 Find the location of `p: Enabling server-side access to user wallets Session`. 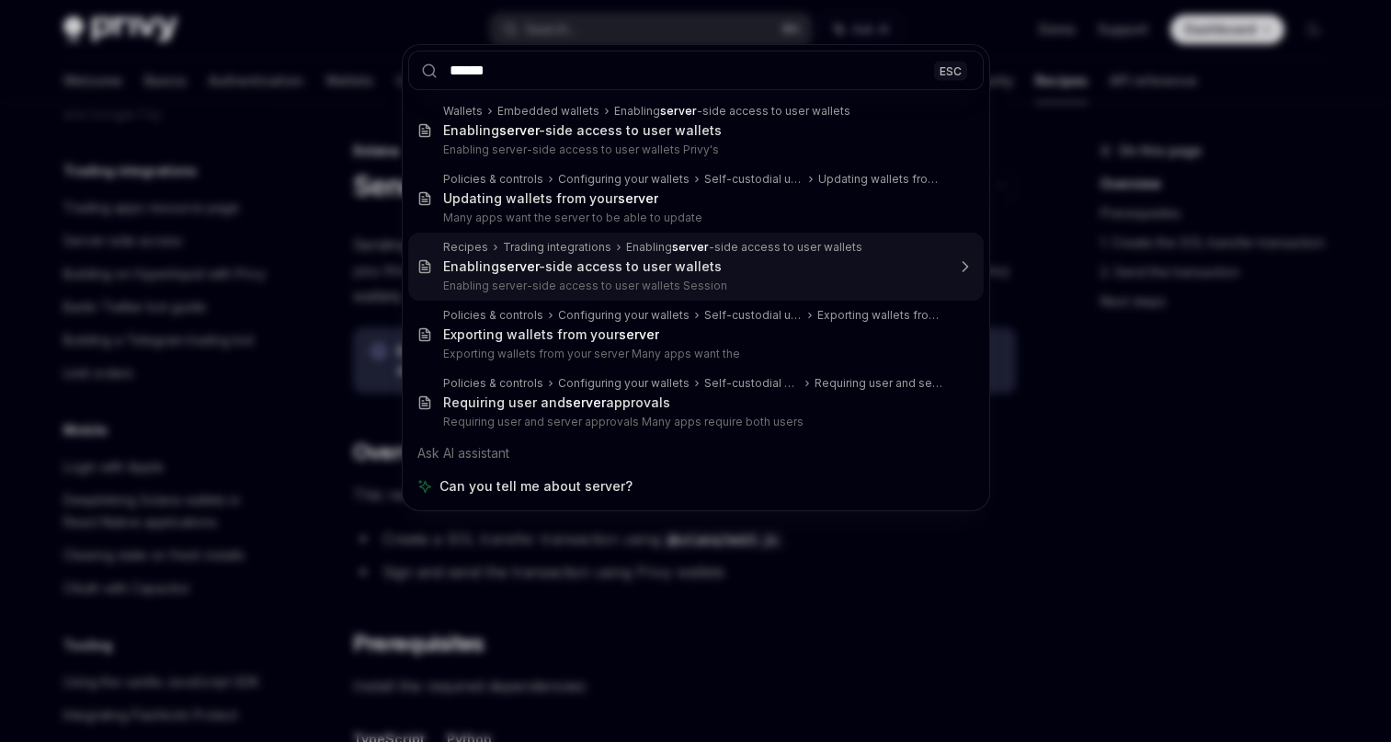

p: Enabling server-side access to user wallets Session is located at coordinates (694, 286).